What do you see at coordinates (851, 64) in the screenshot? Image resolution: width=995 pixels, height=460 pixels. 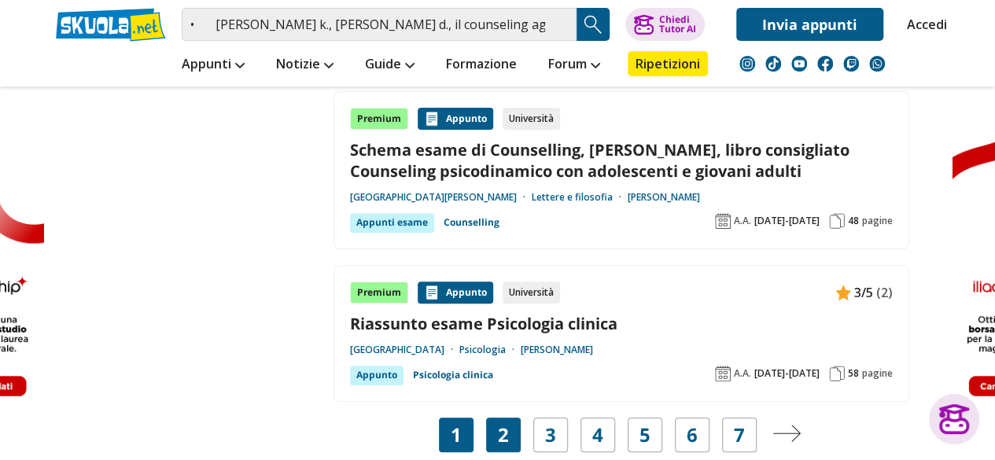 I see `img: twitch` at bounding box center [851, 64].